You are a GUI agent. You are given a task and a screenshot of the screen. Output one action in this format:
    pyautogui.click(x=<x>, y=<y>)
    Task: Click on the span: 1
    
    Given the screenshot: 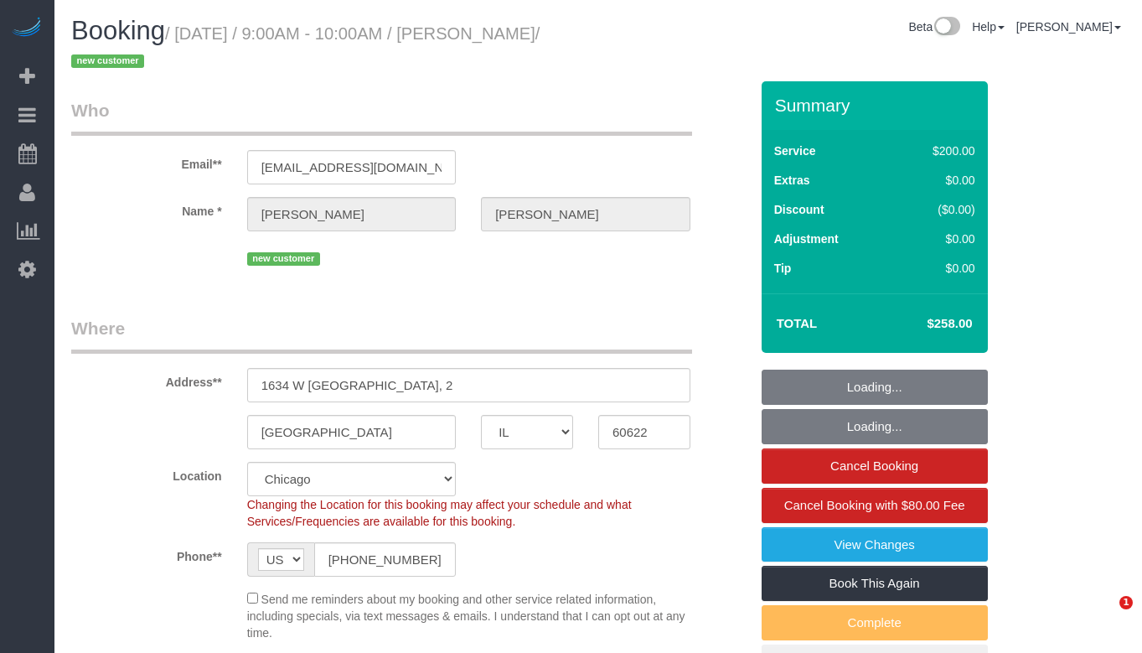 What is the action you would take?
    pyautogui.click(x=1126, y=603)
    